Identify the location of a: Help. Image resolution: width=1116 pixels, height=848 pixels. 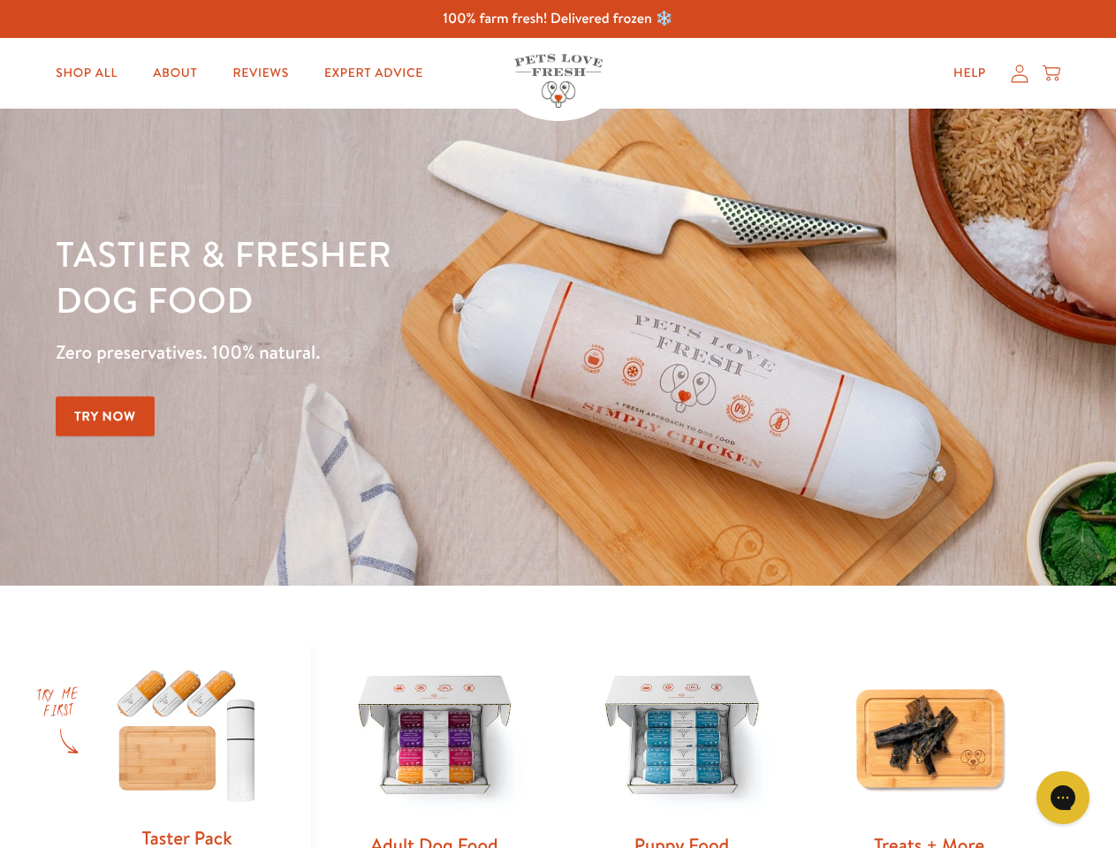
(969, 73).